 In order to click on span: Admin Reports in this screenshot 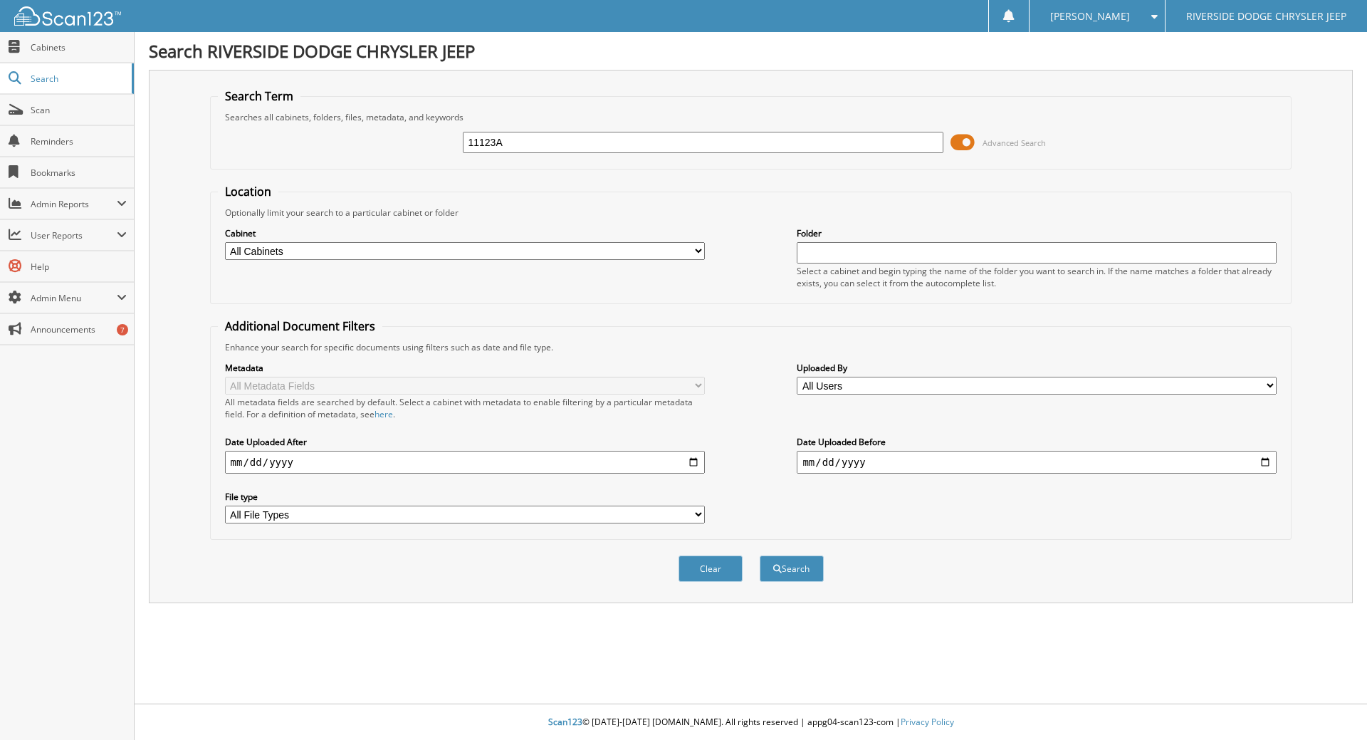, I will do `click(73, 204)`.